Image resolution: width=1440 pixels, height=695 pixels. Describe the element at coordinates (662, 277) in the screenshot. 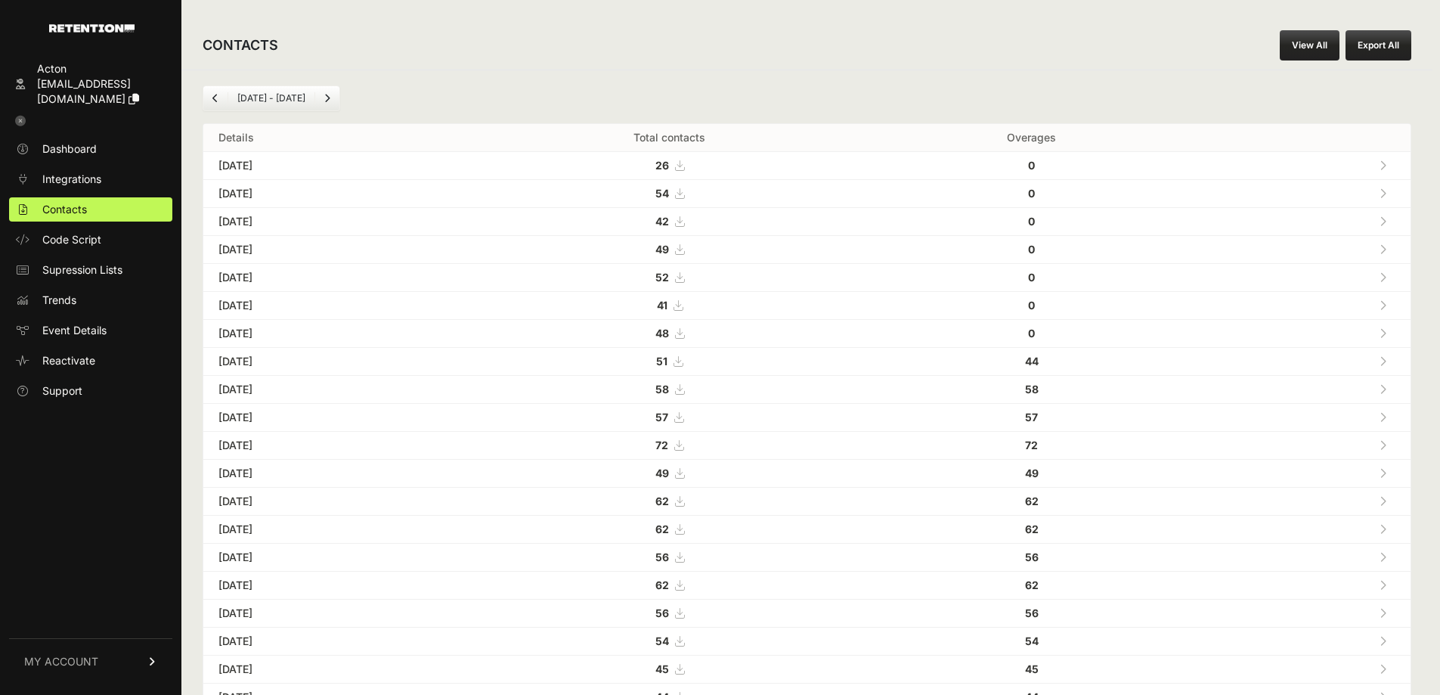

I see `strong: 52` at that location.